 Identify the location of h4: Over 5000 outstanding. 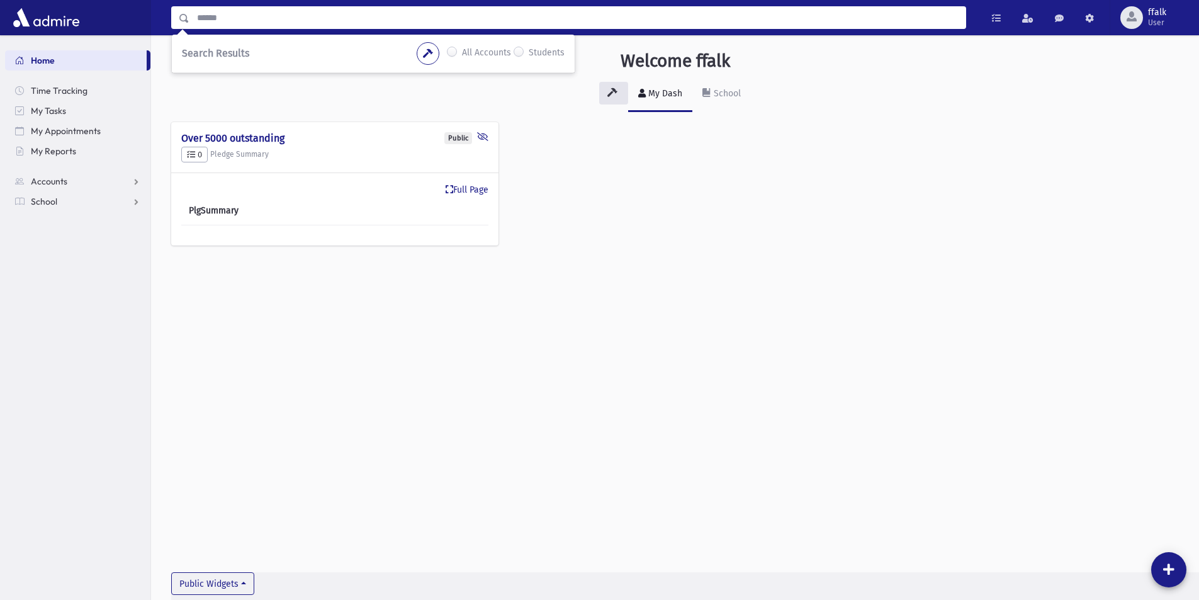
(335, 138).